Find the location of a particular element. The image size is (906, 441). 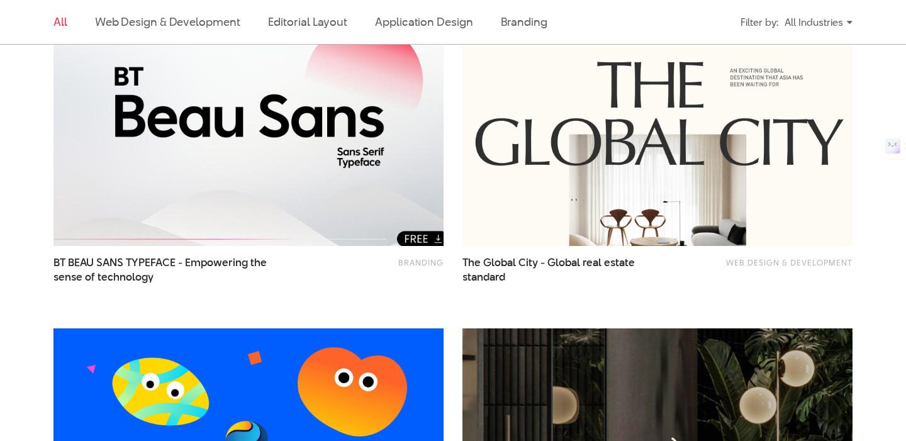

div: Filter by: is located at coordinates (760, 22).